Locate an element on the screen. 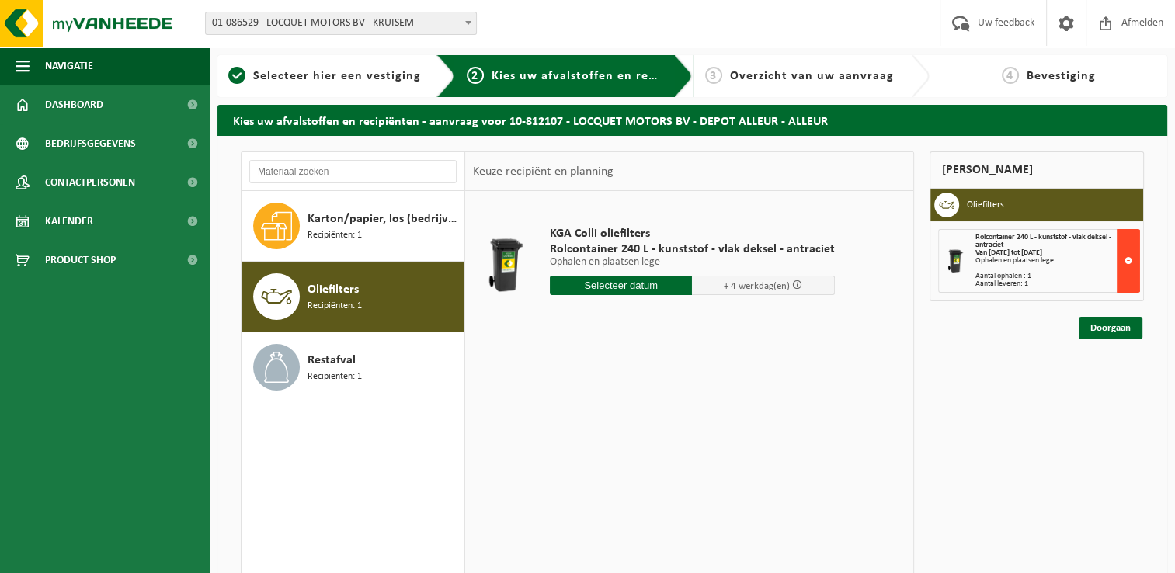 The height and width of the screenshot is (573, 1175). span: Selecteer hier een vestiging is located at coordinates (337, 76).